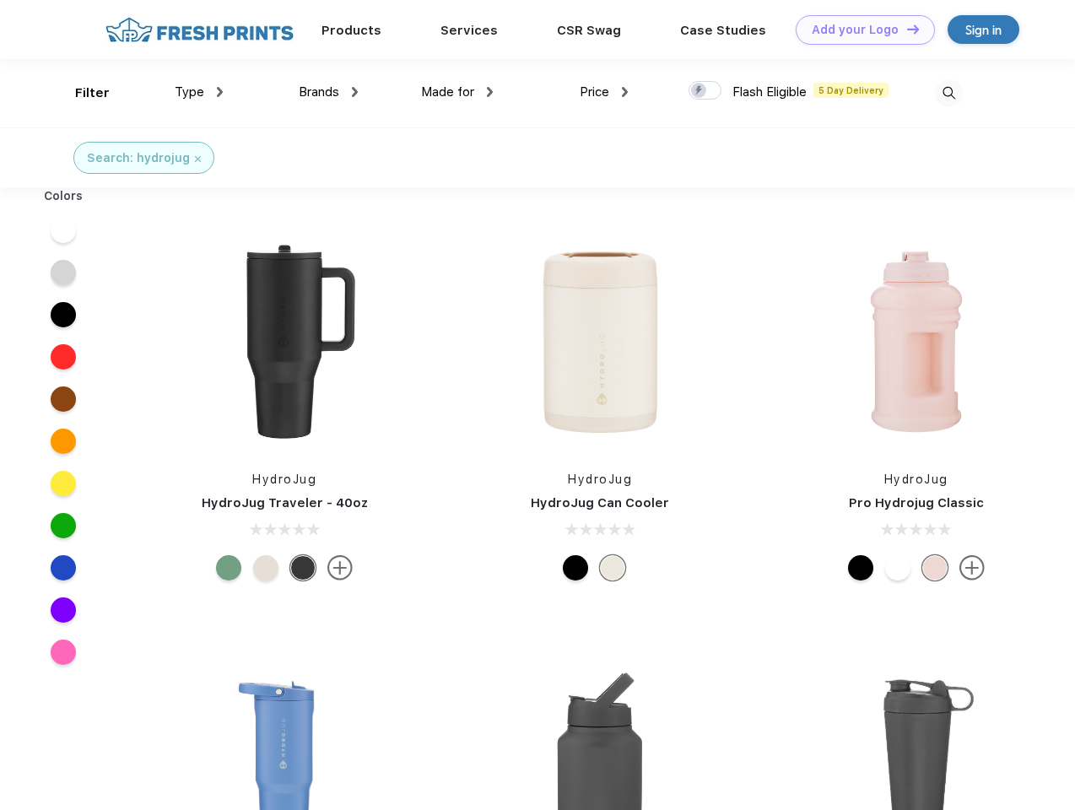 This screenshot has width=1075, height=810. What do you see at coordinates (63, 196) in the screenshot?
I see `div: Colors` at bounding box center [63, 196].